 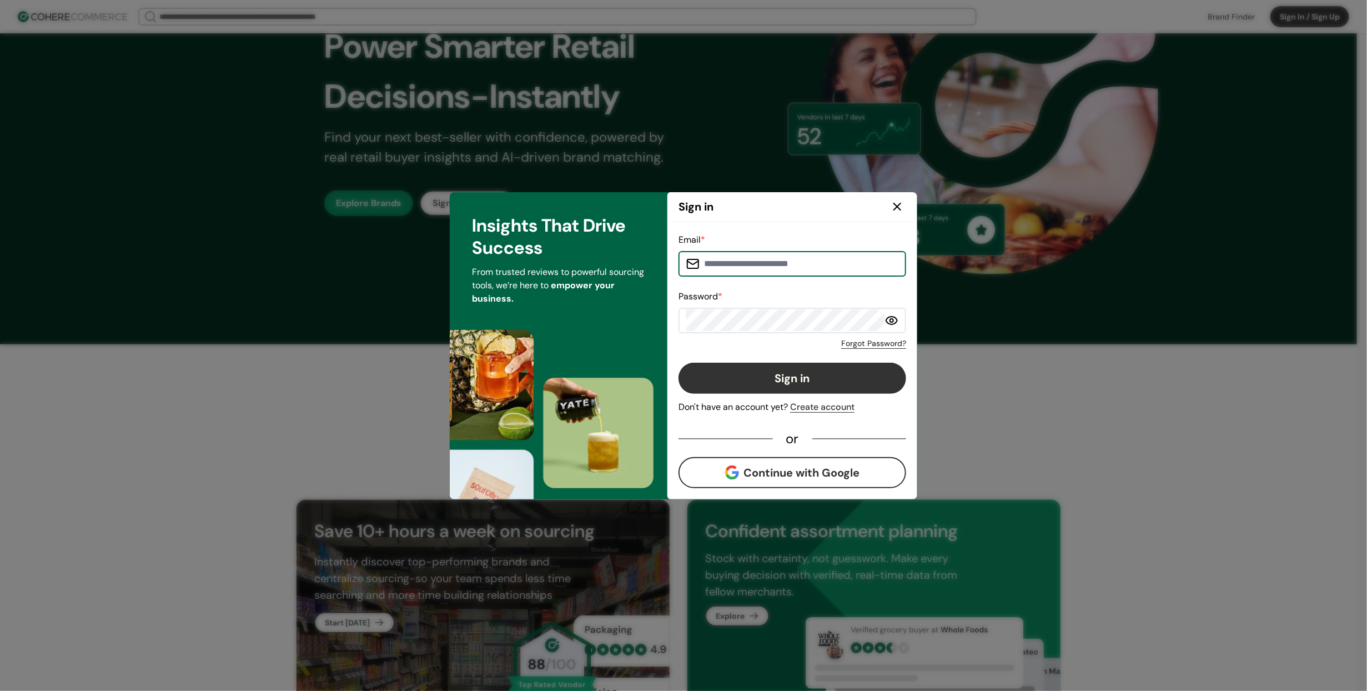 What do you see at coordinates (793, 473) in the screenshot?
I see `button: Continue with Google` at bounding box center [793, 473].